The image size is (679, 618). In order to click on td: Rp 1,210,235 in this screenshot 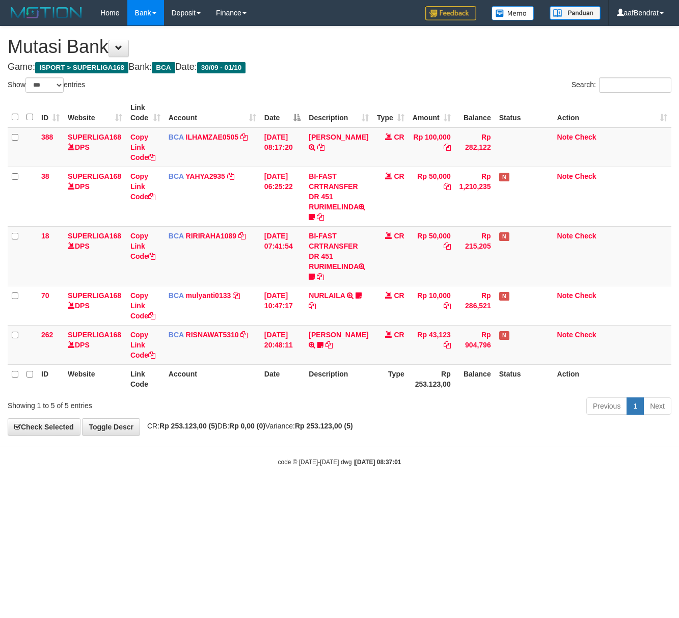, I will do `click(475, 196)`.